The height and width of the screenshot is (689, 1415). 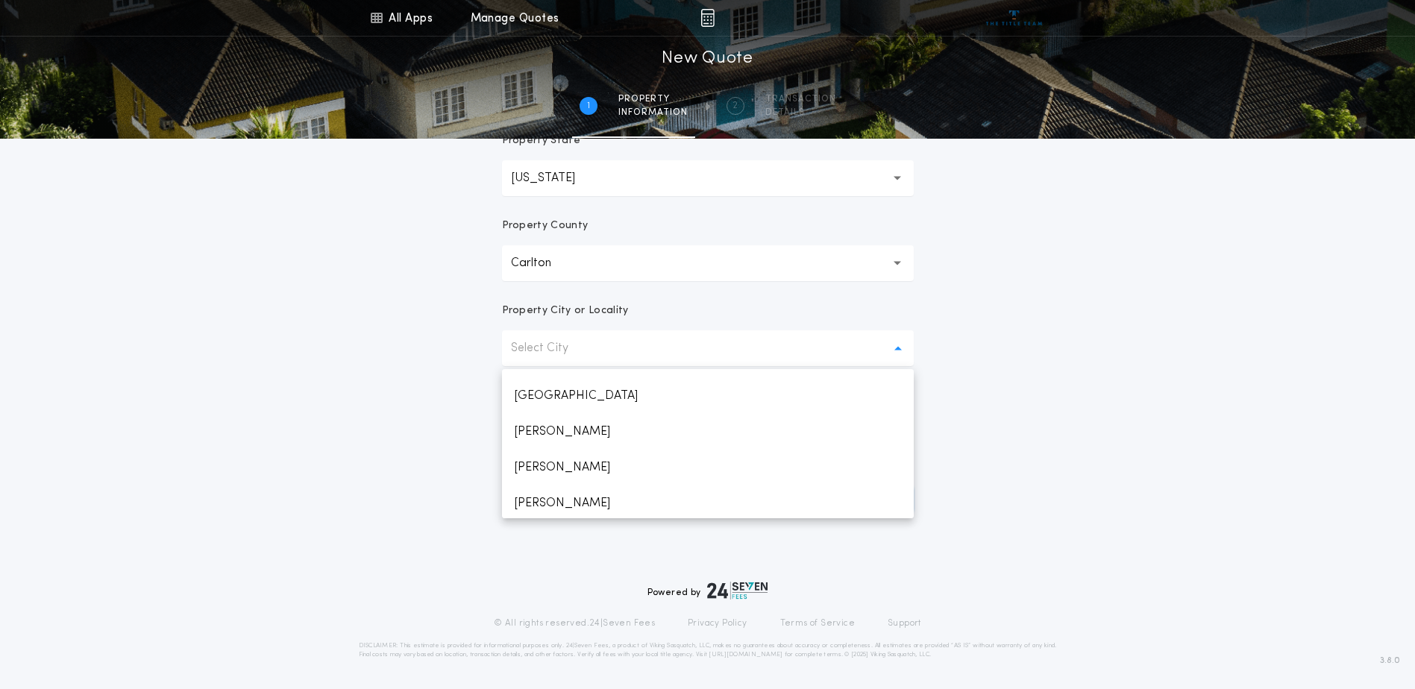 I want to click on p: Property State, so click(x=541, y=141).